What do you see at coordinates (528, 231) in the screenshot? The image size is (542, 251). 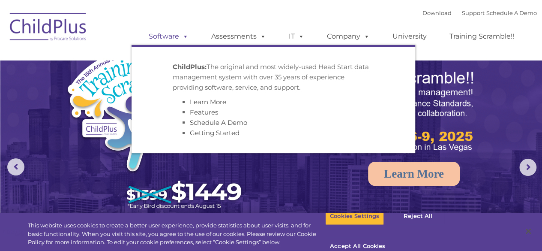 I see `button: Close` at bounding box center [528, 231].